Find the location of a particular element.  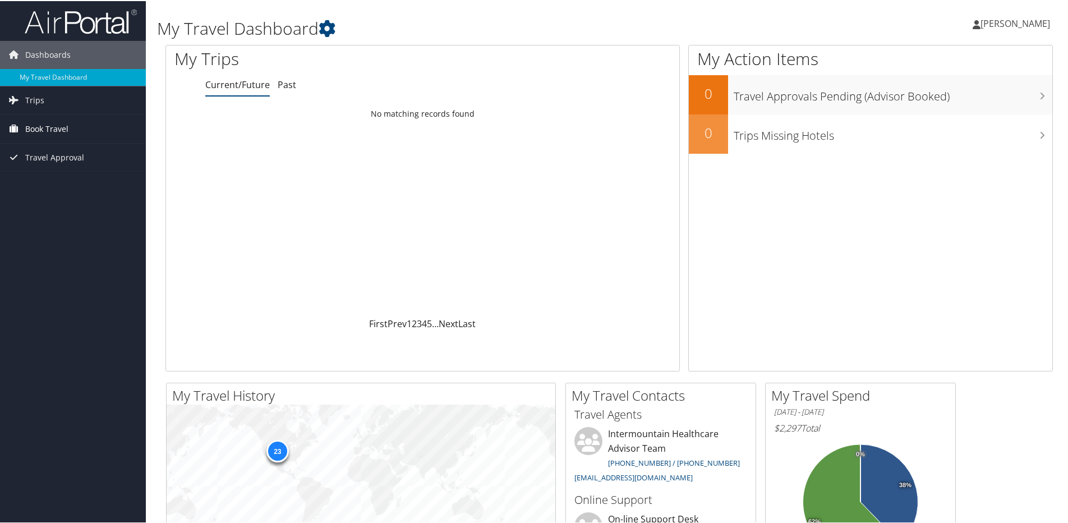

li: Intermountain Healthcare Advisor Team is located at coordinates (661, 455).